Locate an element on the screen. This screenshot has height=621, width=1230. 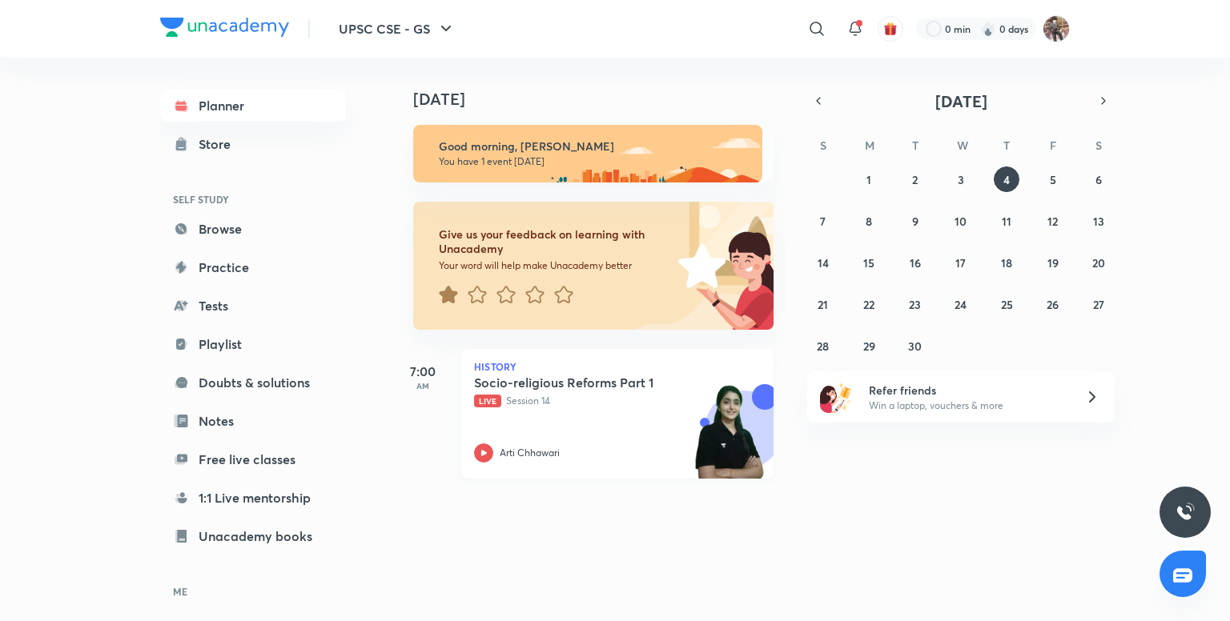
button: September 9, 2025 is located at coordinates (915, 221).